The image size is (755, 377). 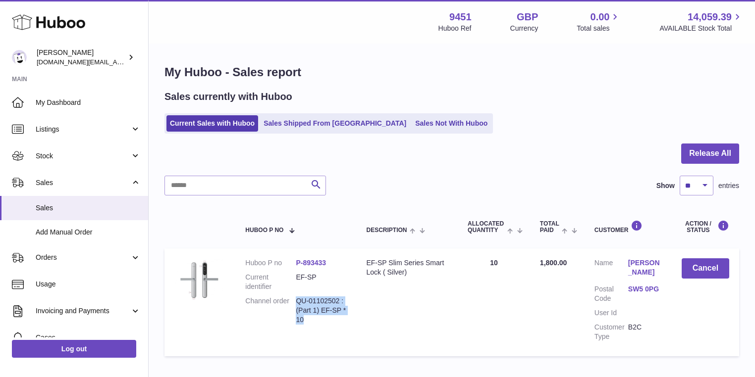 I want to click on strong: 9451, so click(x=460, y=17).